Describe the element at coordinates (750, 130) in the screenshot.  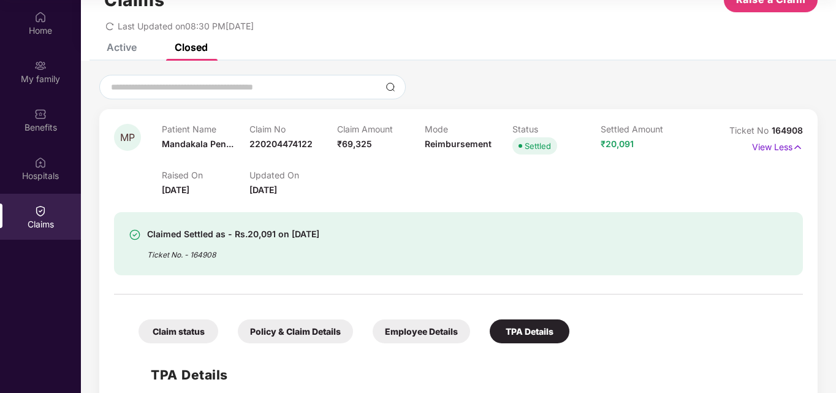
I see `span: Ticket No` at that location.